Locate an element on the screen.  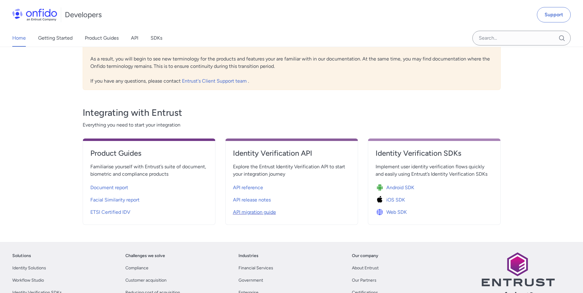
a: Home is located at coordinates (19, 38).